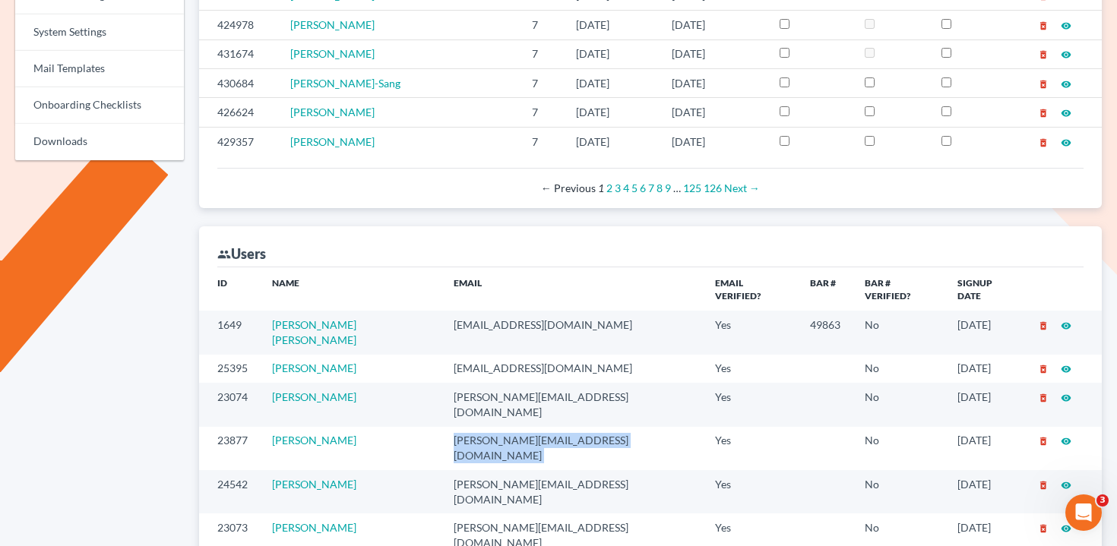 This screenshot has width=1117, height=546. Describe the element at coordinates (239, 83) in the screenshot. I see `td: 430684` at that location.